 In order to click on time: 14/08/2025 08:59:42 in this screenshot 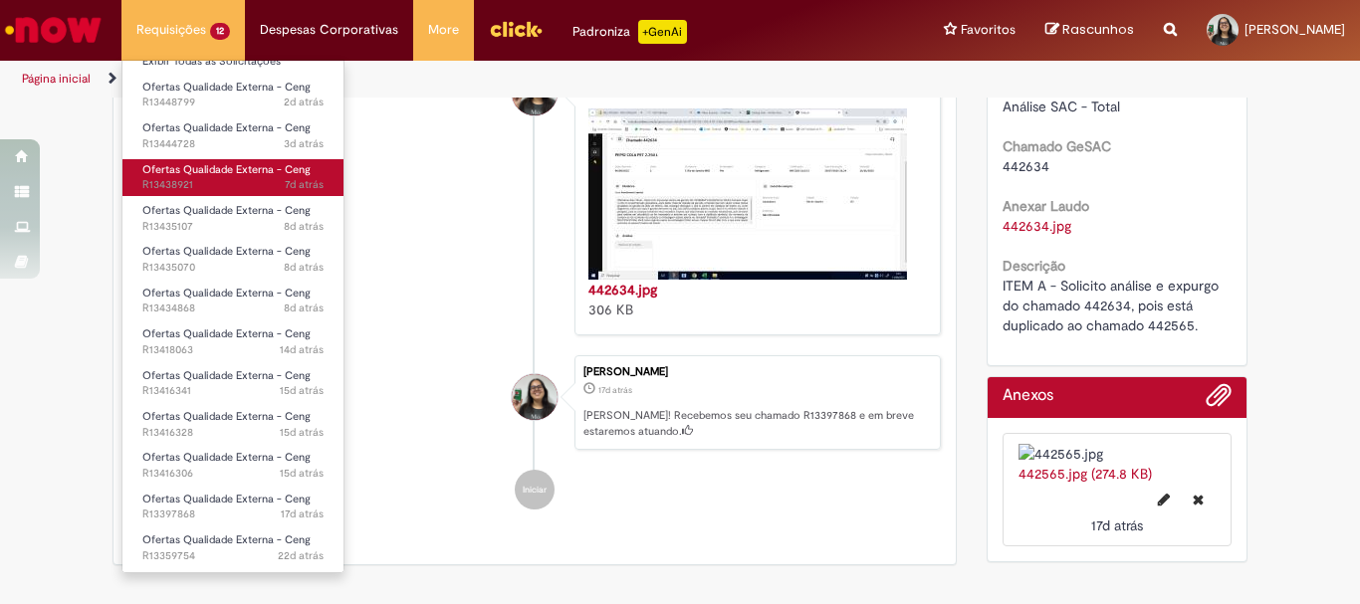, I will do `click(302, 473)`.